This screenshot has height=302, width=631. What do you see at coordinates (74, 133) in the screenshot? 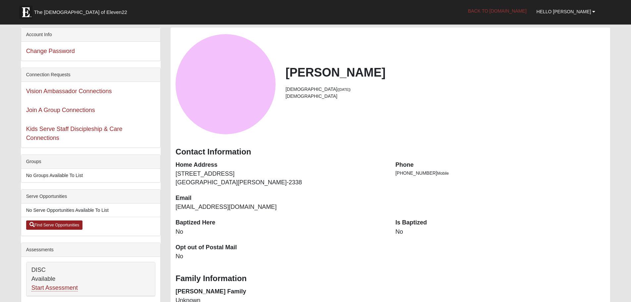
I see `a: Kids Serve Staff Discipleship & Care Connections` at bounding box center [74, 133].